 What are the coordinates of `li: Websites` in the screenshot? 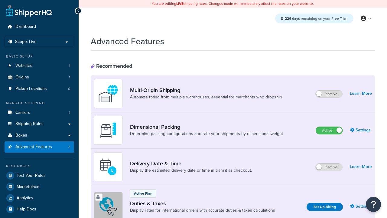 It's located at (39, 66).